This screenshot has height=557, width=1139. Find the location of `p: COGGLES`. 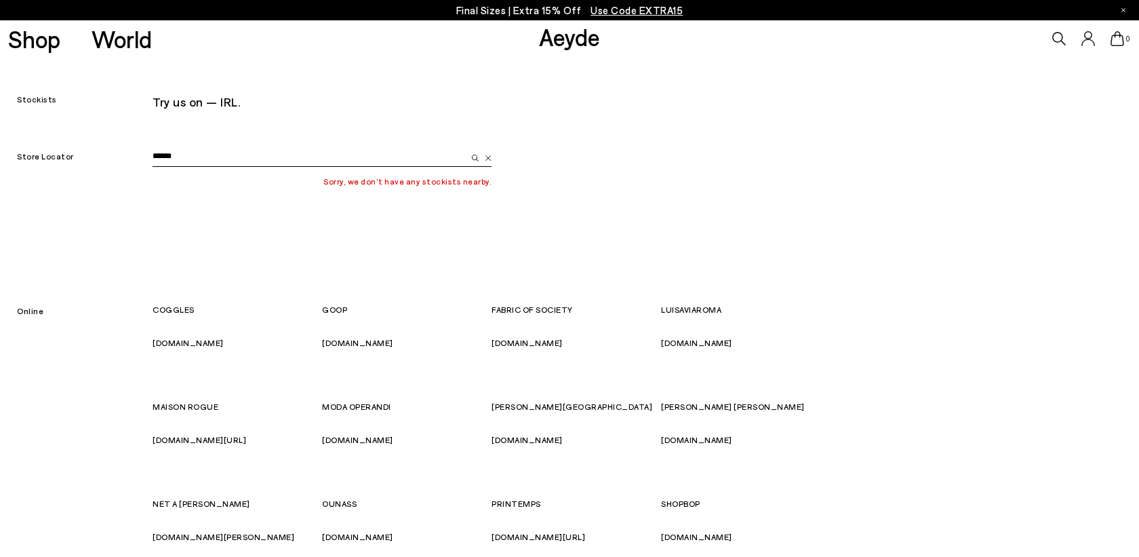

p: COGGLES is located at coordinates (237, 309).